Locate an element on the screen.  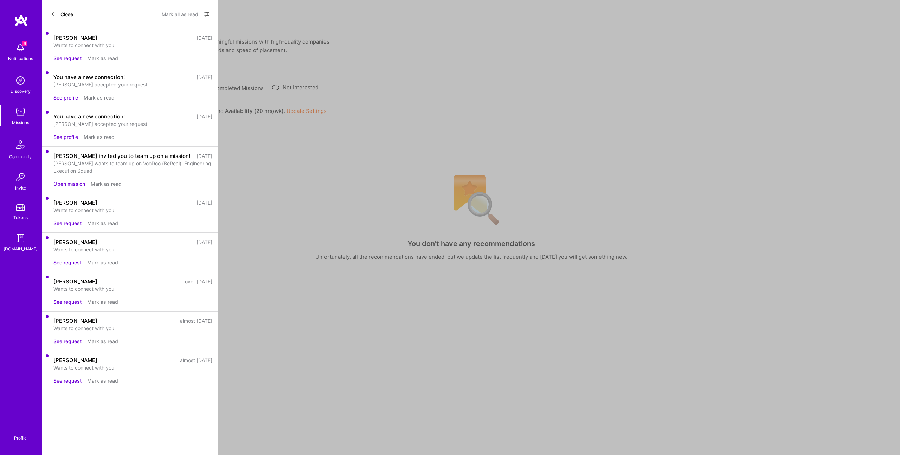
div: Invite is located at coordinates (20, 188).